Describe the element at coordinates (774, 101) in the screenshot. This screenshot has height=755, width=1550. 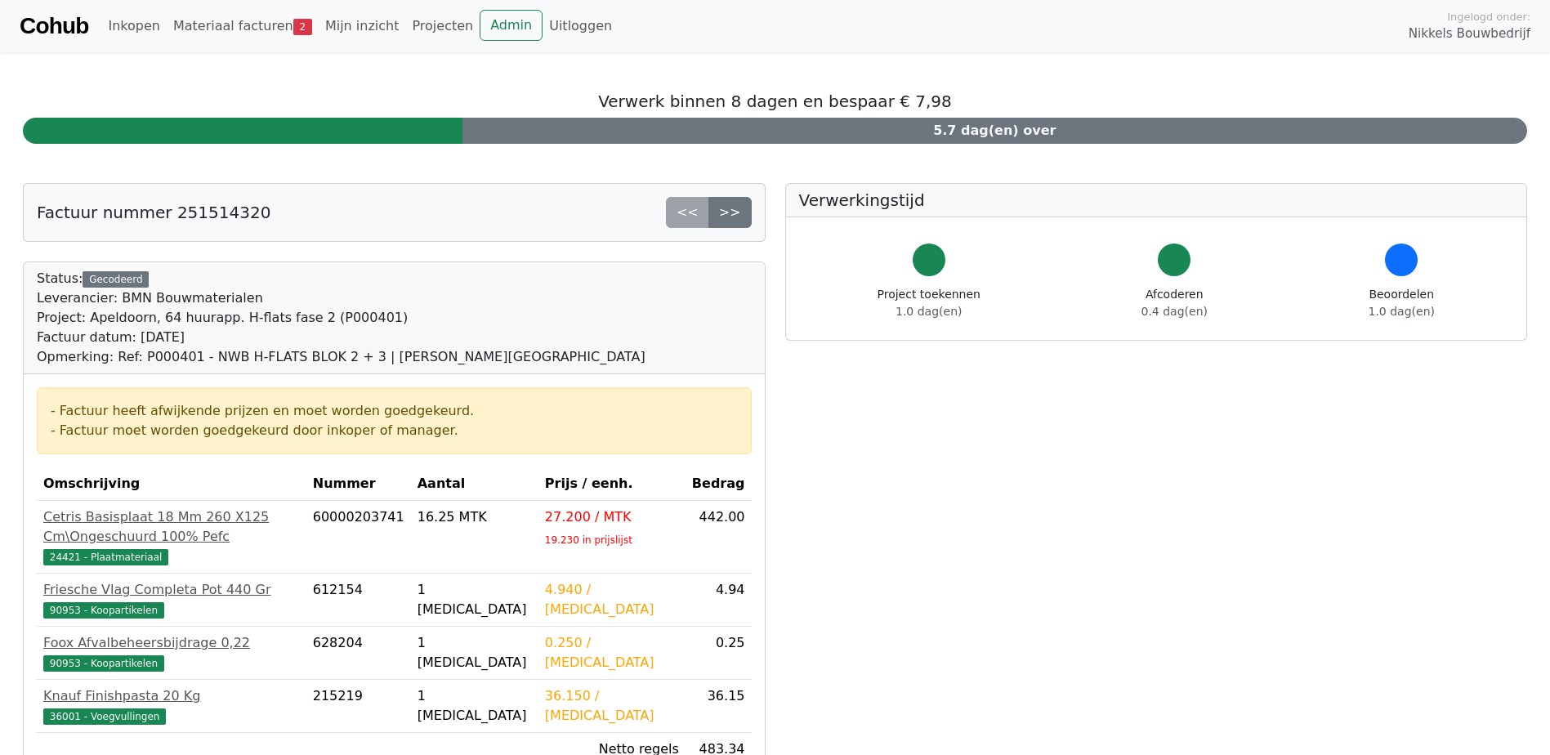
I see `h5: Verwerk binnen 8 dagen en bespaar € 7,98` at that location.